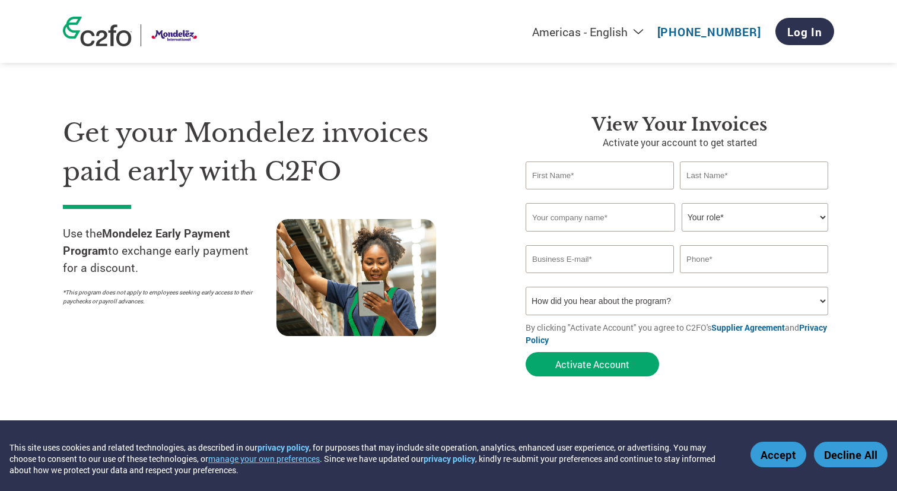  I want to click on img: c2fo logo, so click(97, 31).